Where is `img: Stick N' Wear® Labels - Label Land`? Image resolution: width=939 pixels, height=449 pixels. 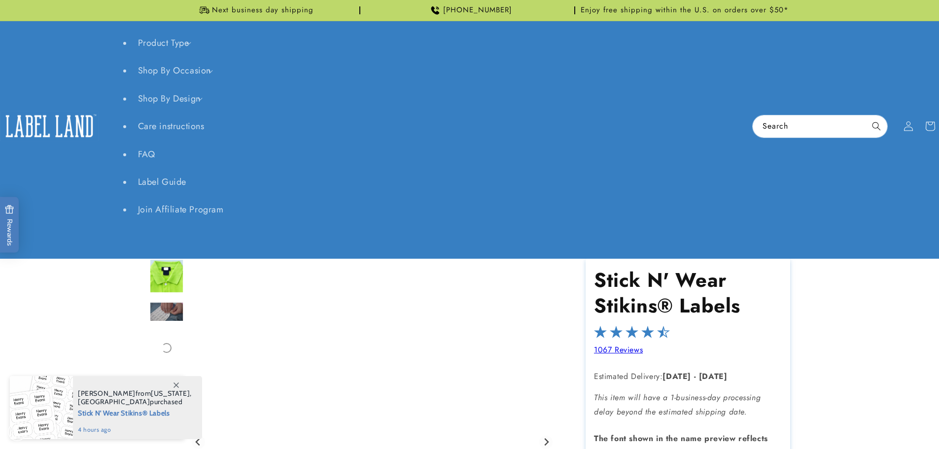 img: Stick N' Wear® Labels - Label Land is located at coordinates (167, 276).